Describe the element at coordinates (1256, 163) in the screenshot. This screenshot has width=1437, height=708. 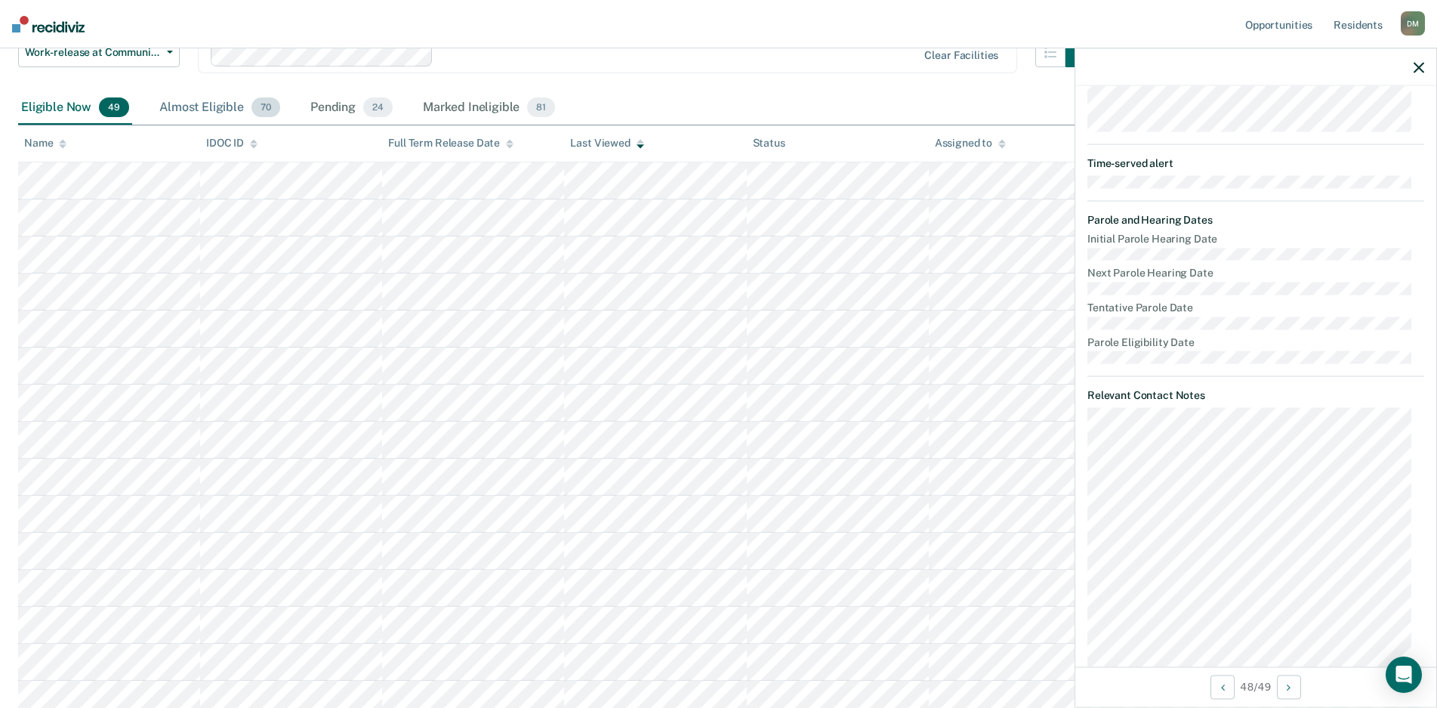
I see `dt: Time-served alert` at that location.